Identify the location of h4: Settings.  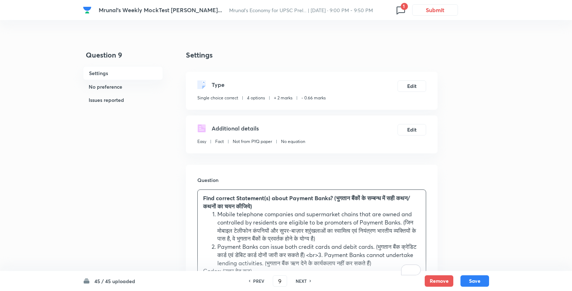
(311, 55).